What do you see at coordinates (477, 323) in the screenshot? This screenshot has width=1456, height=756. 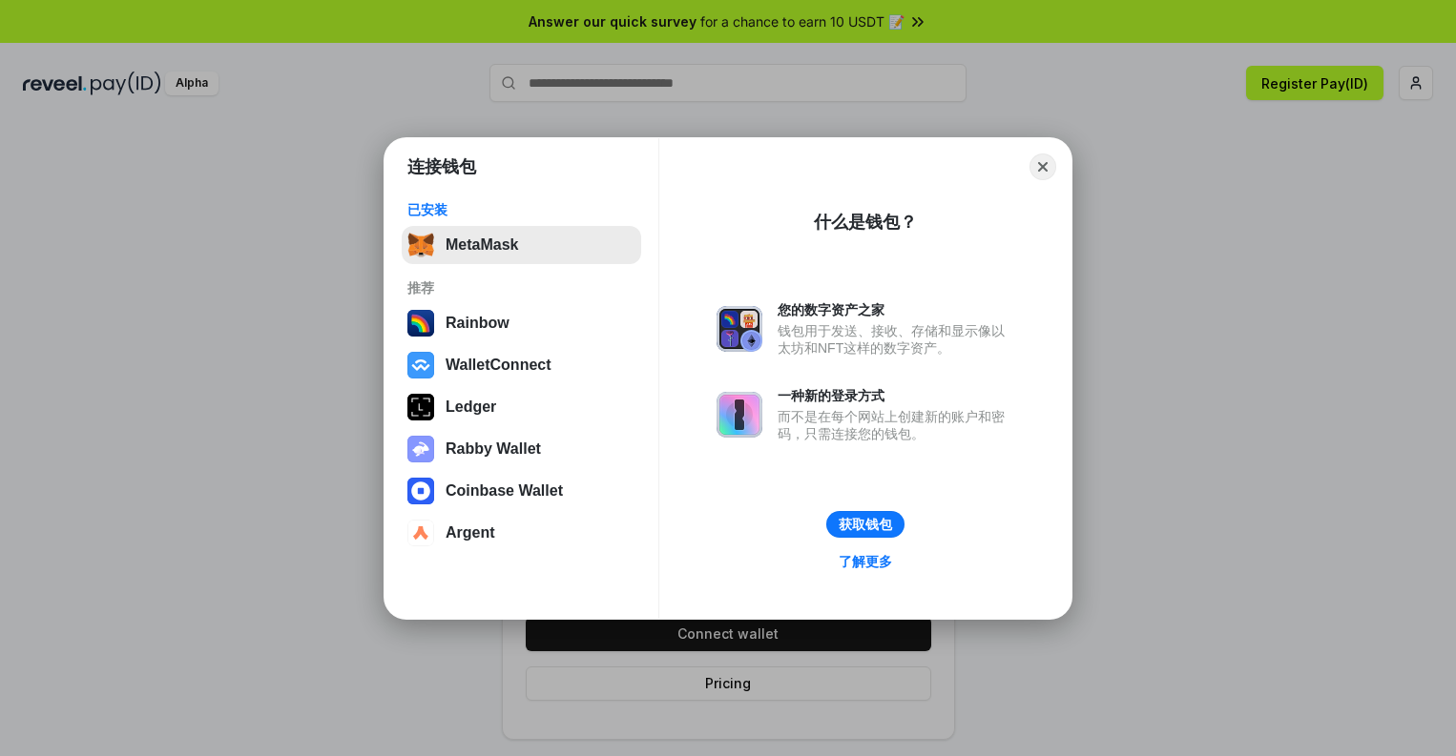 I see `div: Rainbow` at bounding box center [477, 323].